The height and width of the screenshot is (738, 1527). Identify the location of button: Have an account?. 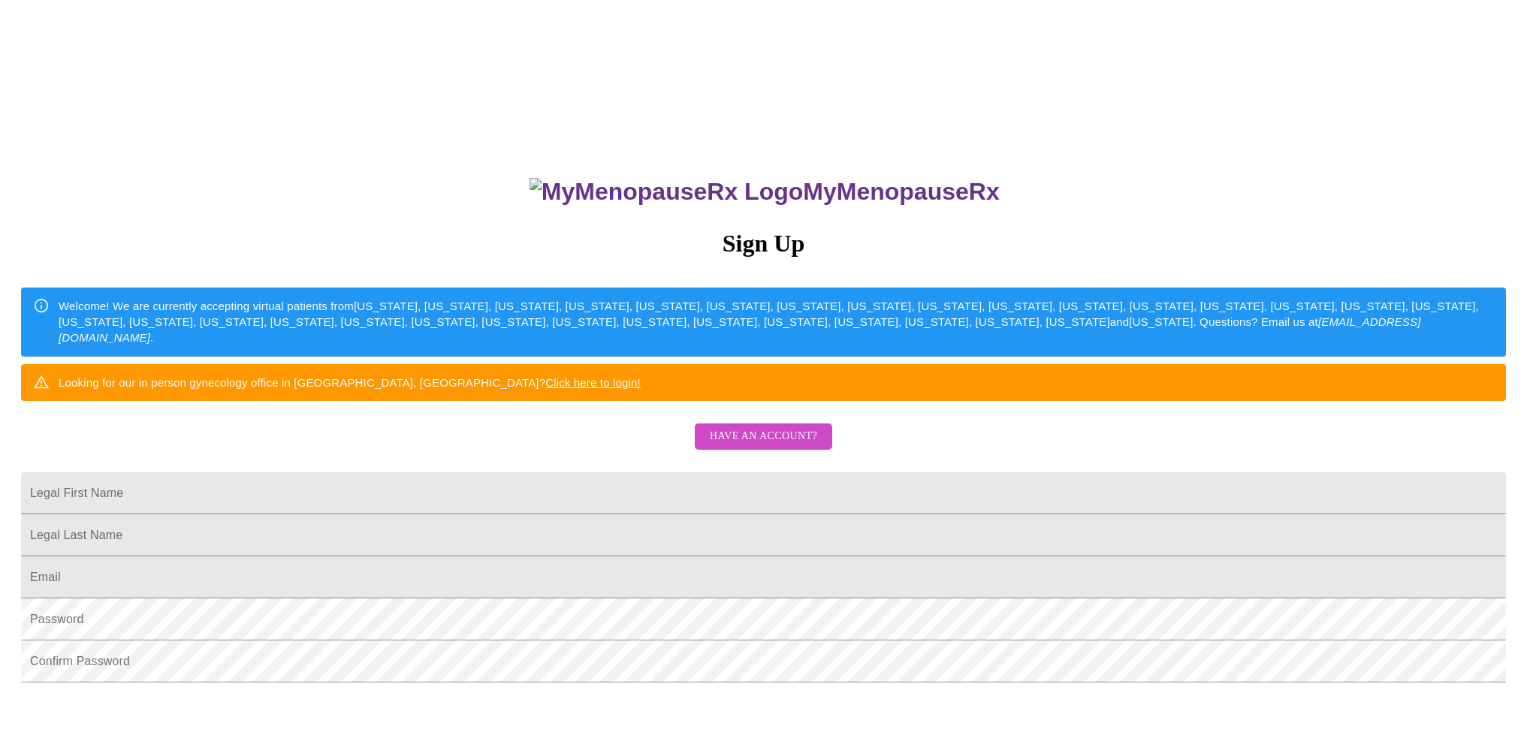
(763, 436).